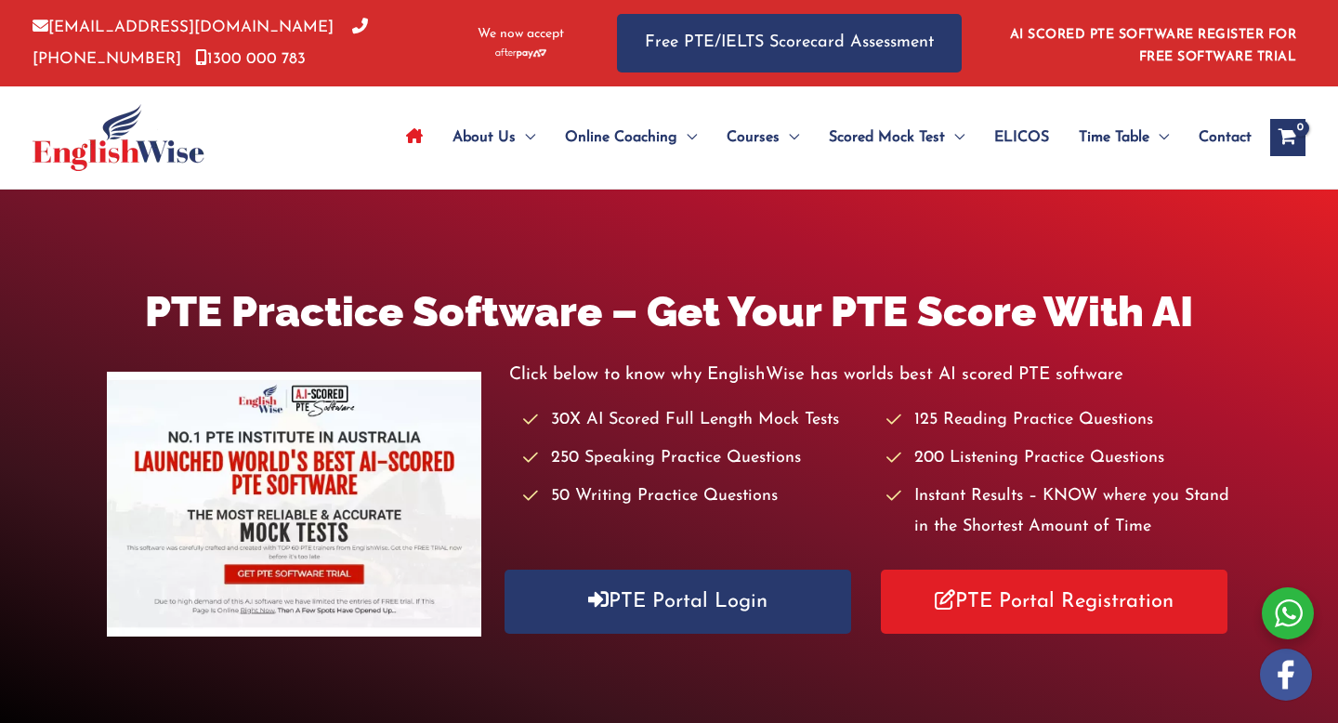  I want to click on a: View Shopping Cart, empty, so click(1288, 138).